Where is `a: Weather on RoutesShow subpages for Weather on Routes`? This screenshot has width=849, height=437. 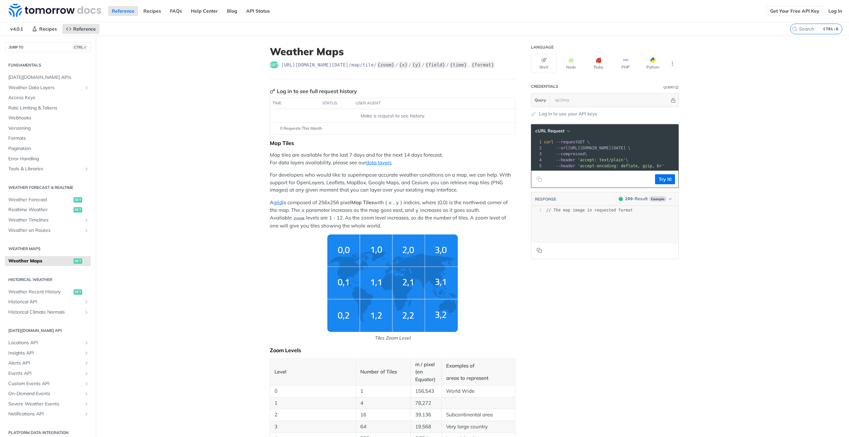
a: Weather on RoutesShow subpages for Weather on Routes is located at coordinates (48, 231).